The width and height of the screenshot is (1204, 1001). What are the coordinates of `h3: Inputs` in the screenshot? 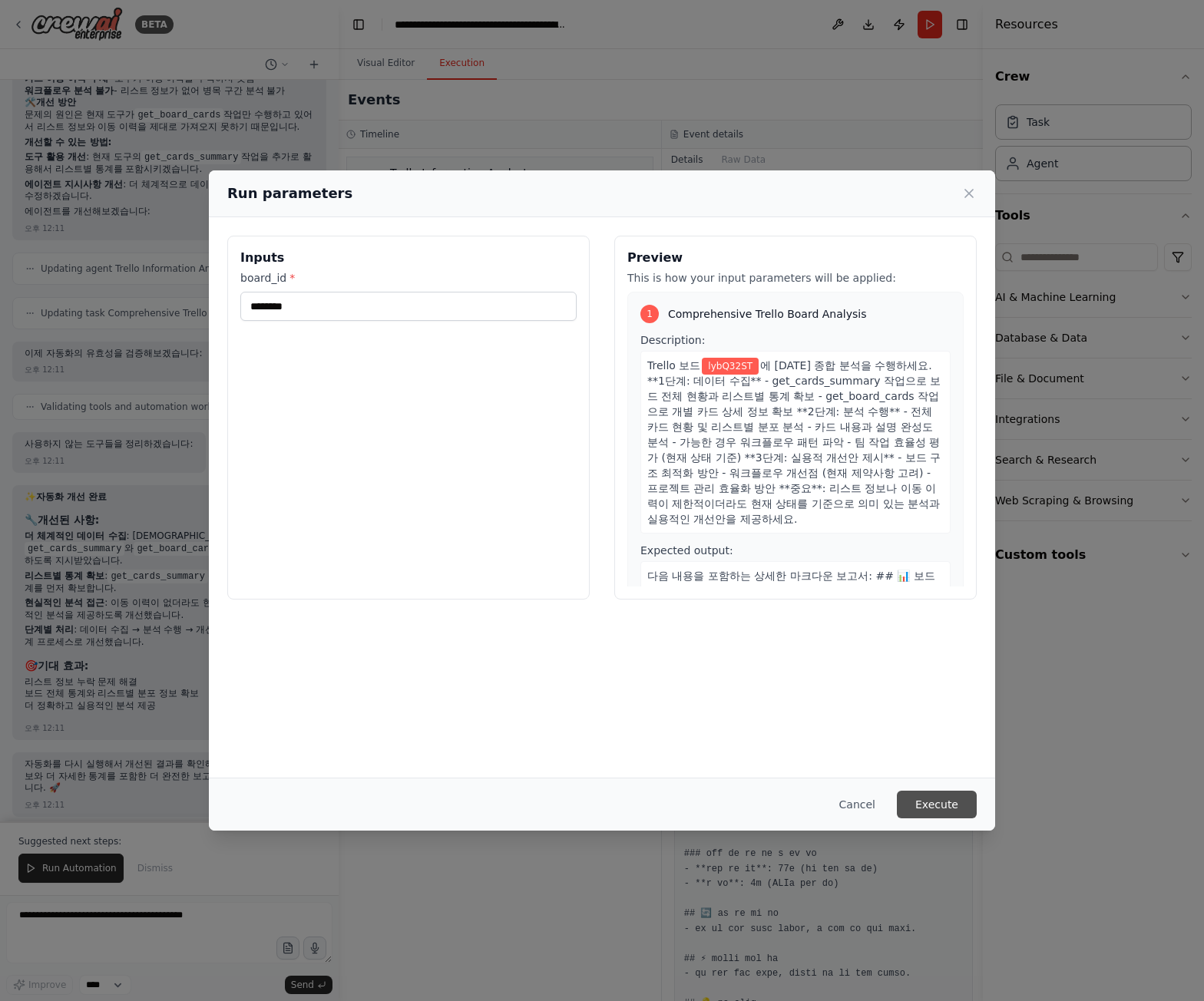 It's located at (408, 258).